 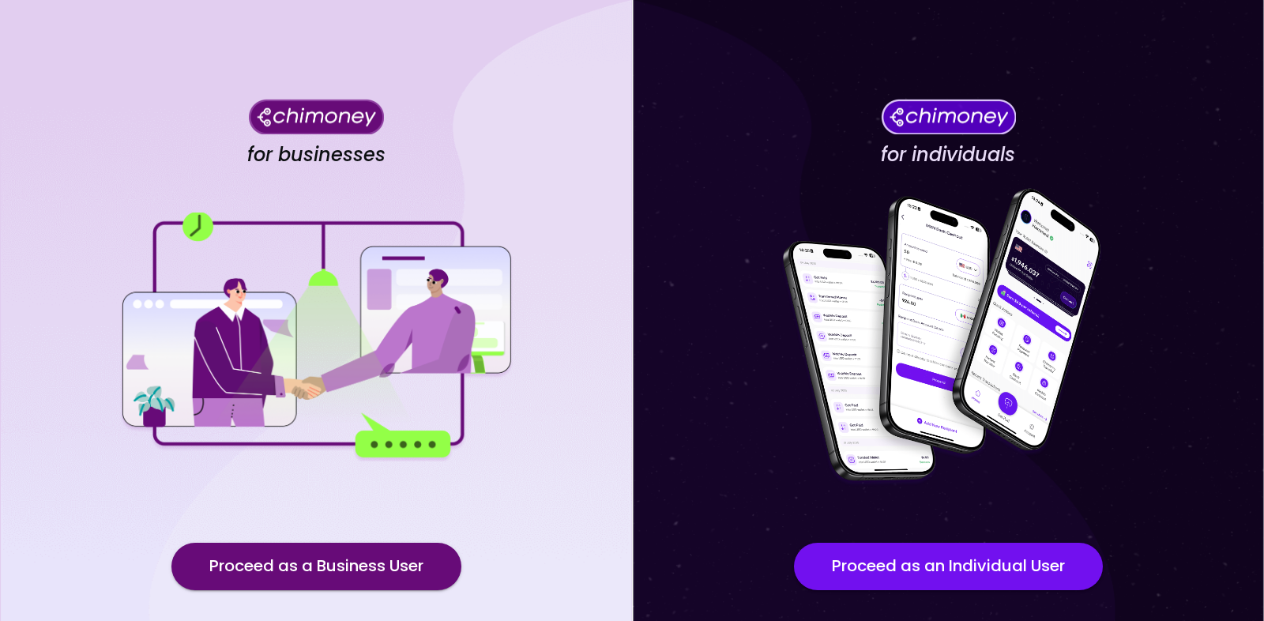 I want to click on button: Proceed as a Business User, so click(x=316, y=566).